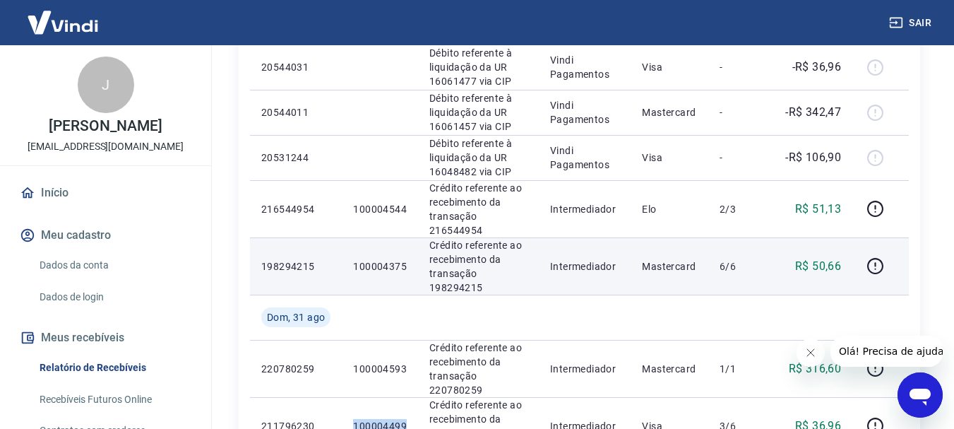 The height and width of the screenshot is (429, 954). What do you see at coordinates (478, 67) in the screenshot?
I see `p: Débito referente à liquidação da UR 16061477 via CIP` at bounding box center [478, 67].